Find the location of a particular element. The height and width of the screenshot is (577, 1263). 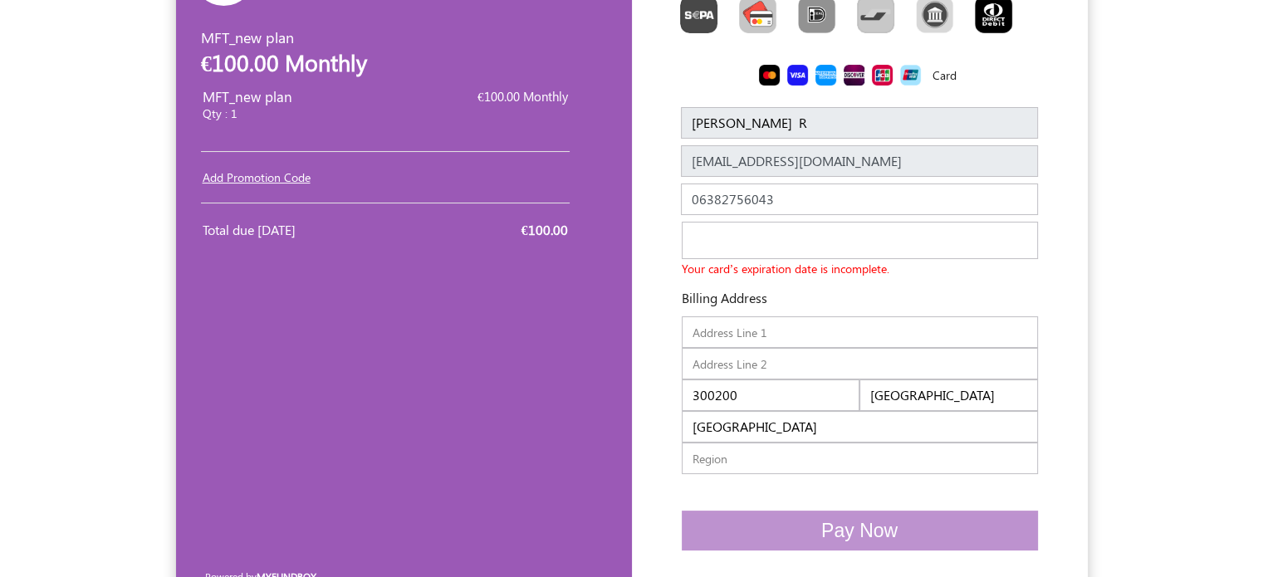

img: CardCollection3.png is located at coordinates (797, 75).